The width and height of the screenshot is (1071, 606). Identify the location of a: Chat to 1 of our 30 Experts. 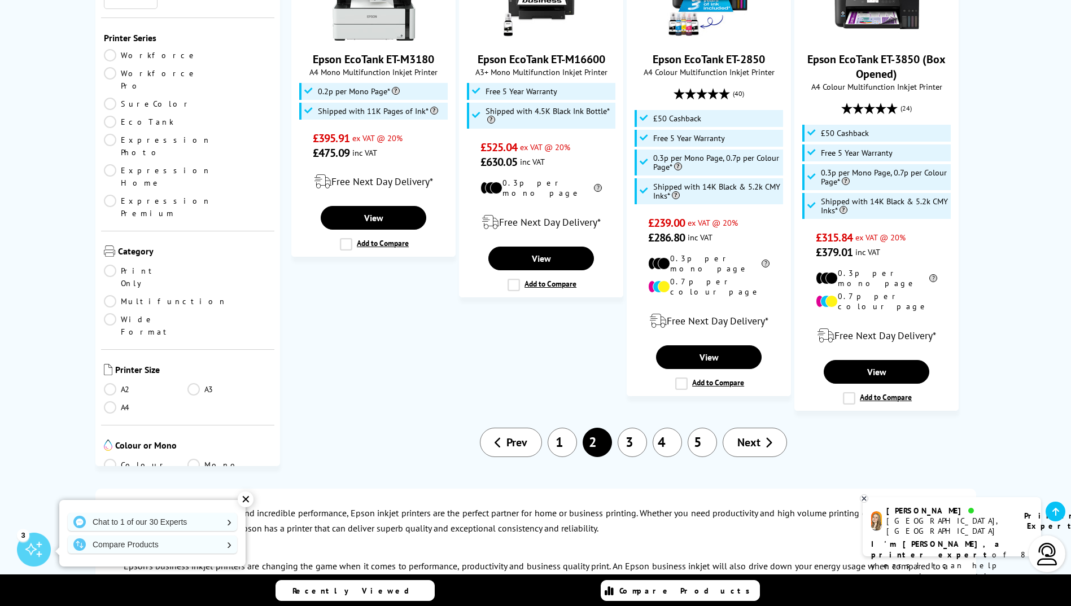
(152, 522).